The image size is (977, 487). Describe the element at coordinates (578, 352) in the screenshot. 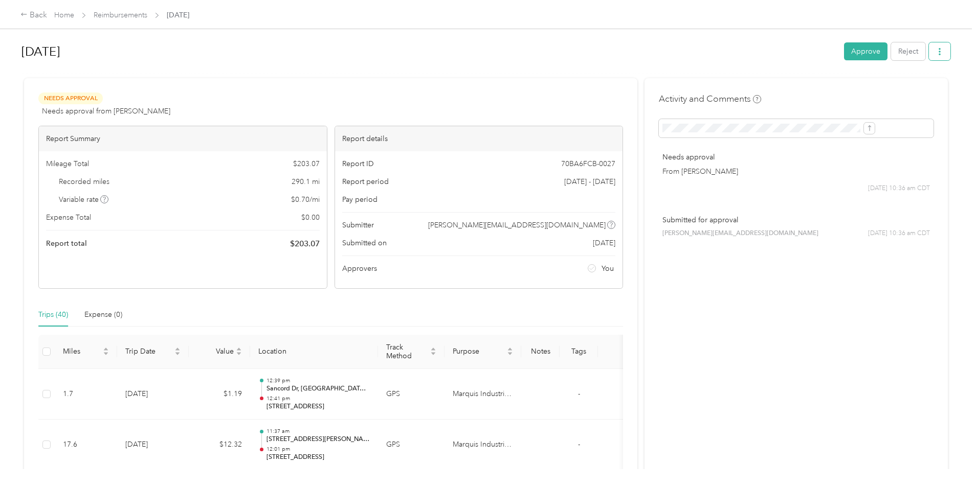

I see `th: Tags` at that location.